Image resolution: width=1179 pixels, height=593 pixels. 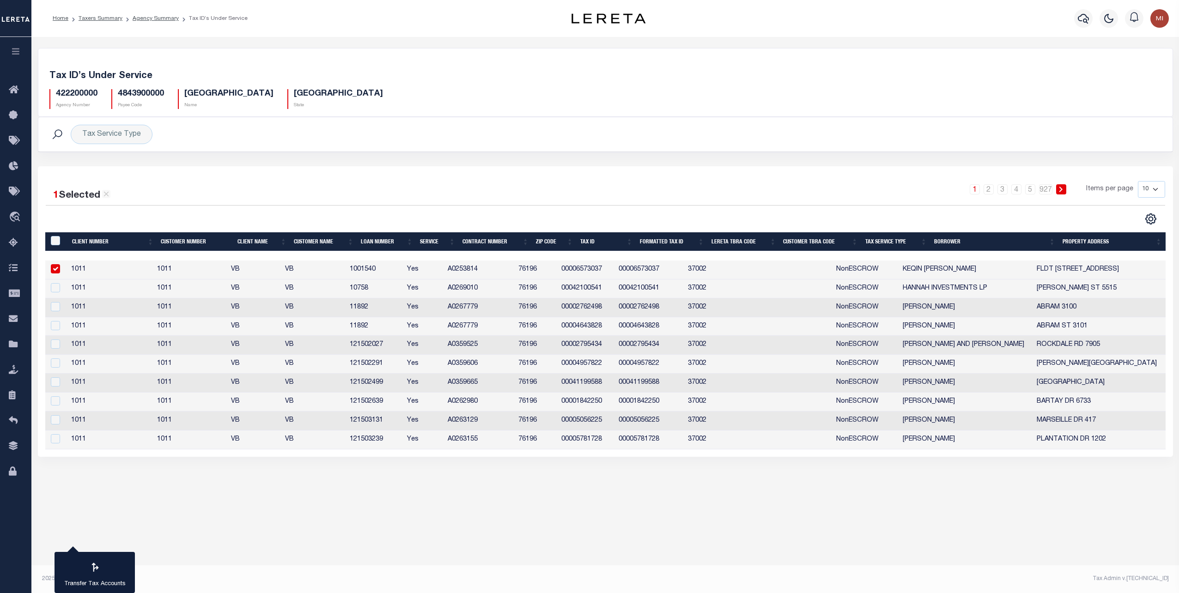 I want to click on p: Payee Code, so click(x=141, y=105).